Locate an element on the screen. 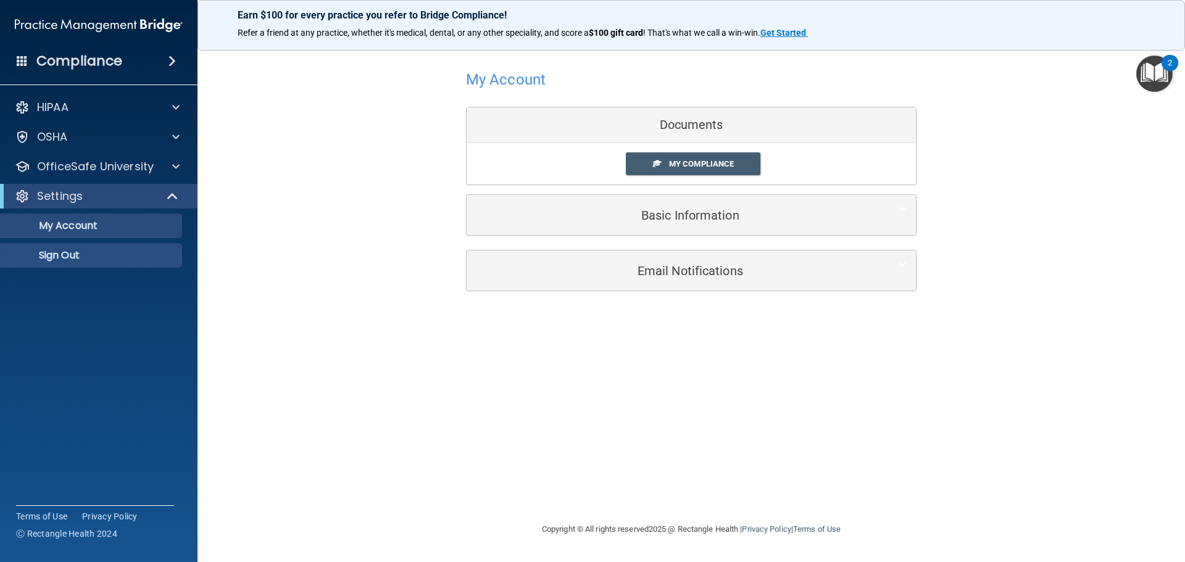 The image size is (1185, 562). div: Documents is located at coordinates (691, 125).